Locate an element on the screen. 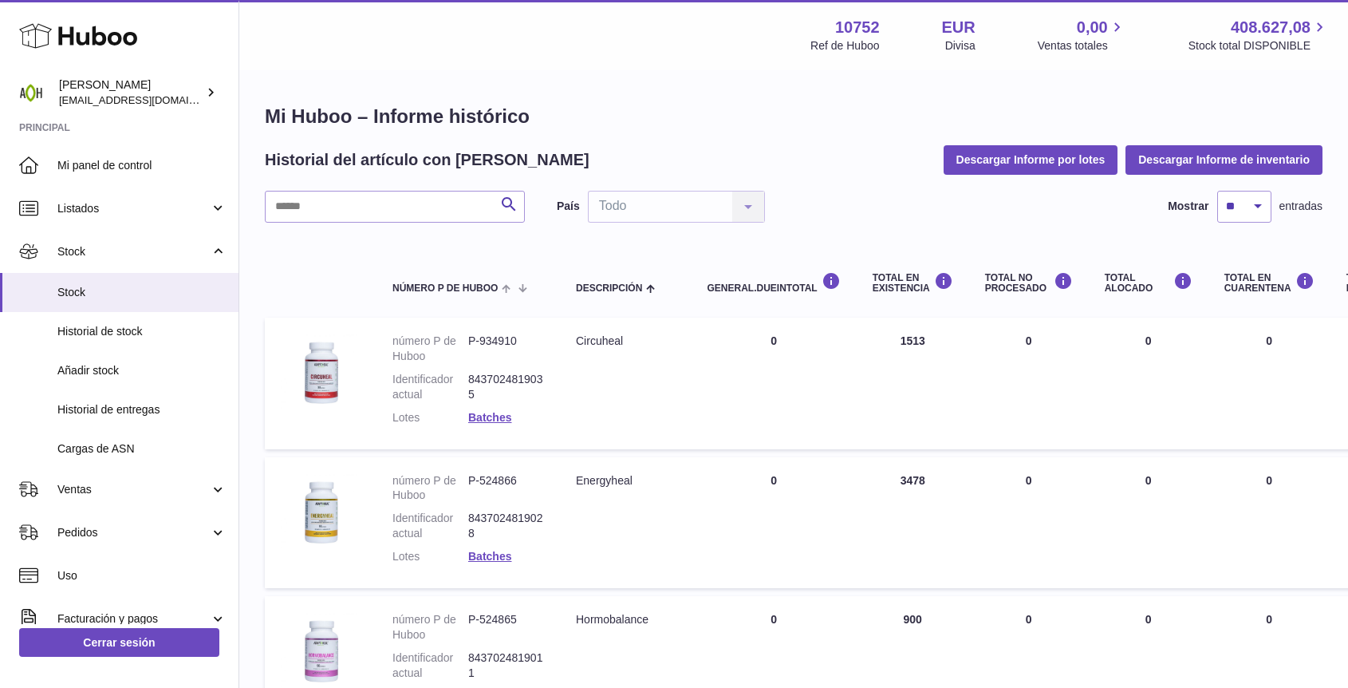  span: Historial de stock is located at coordinates (142, 331).